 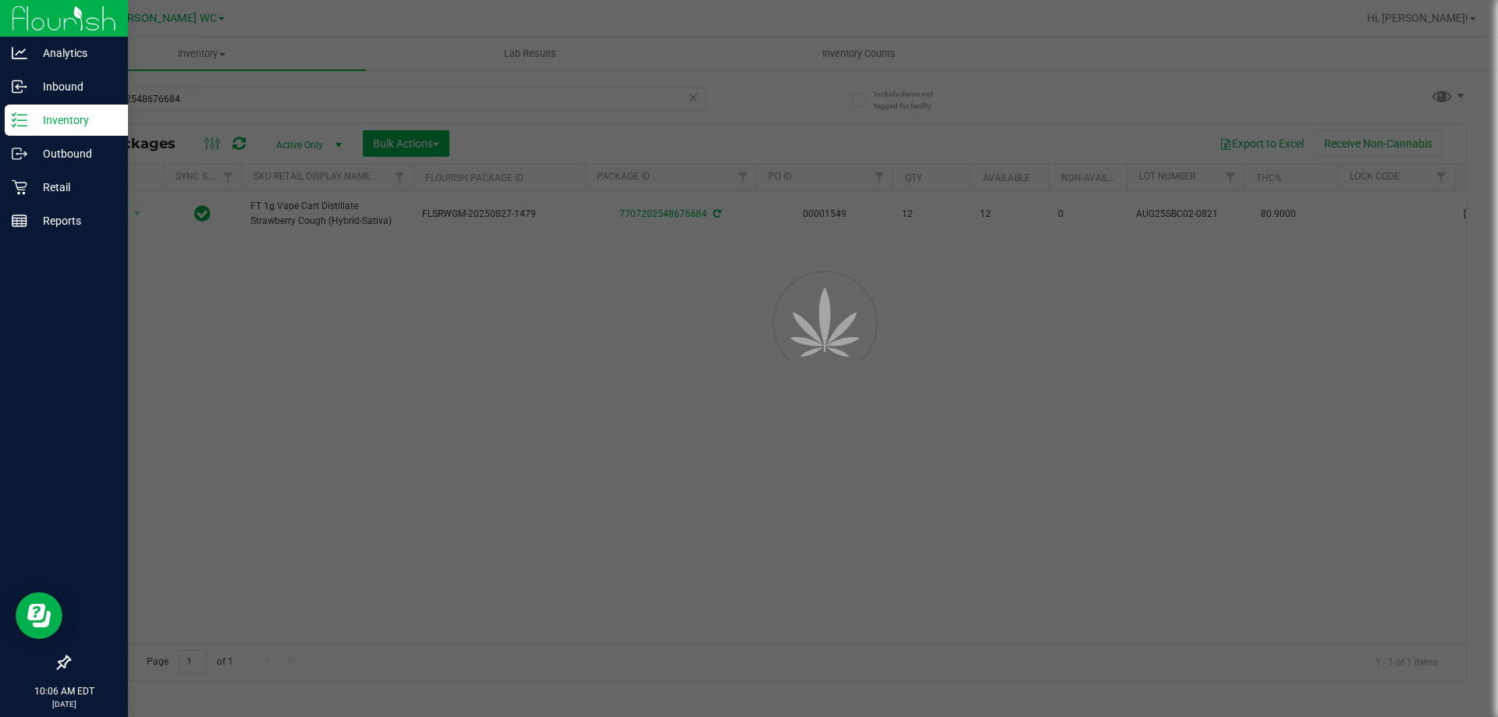 What do you see at coordinates (74, 87) in the screenshot?
I see `p: Inbound` at bounding box center [74, 87].